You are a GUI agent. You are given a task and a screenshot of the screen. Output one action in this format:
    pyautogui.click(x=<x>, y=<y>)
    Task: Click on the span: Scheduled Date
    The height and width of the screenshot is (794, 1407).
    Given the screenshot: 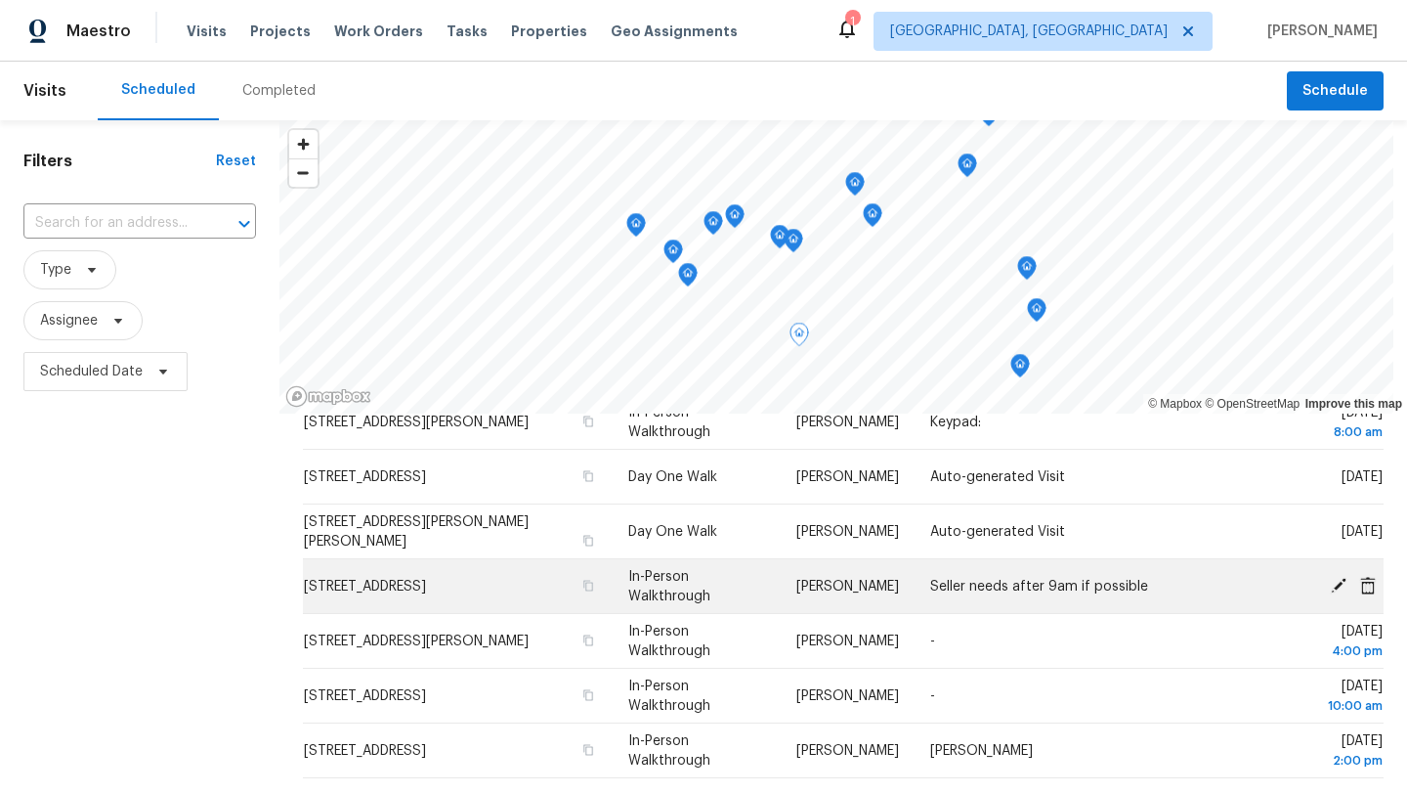 What is the action you would take?
    pyautogui.click(x=91, y=371)
    